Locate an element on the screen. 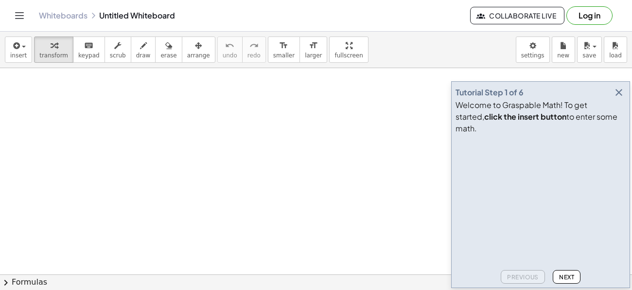  button: format_sizelarger is located at coordinates (313, 50).